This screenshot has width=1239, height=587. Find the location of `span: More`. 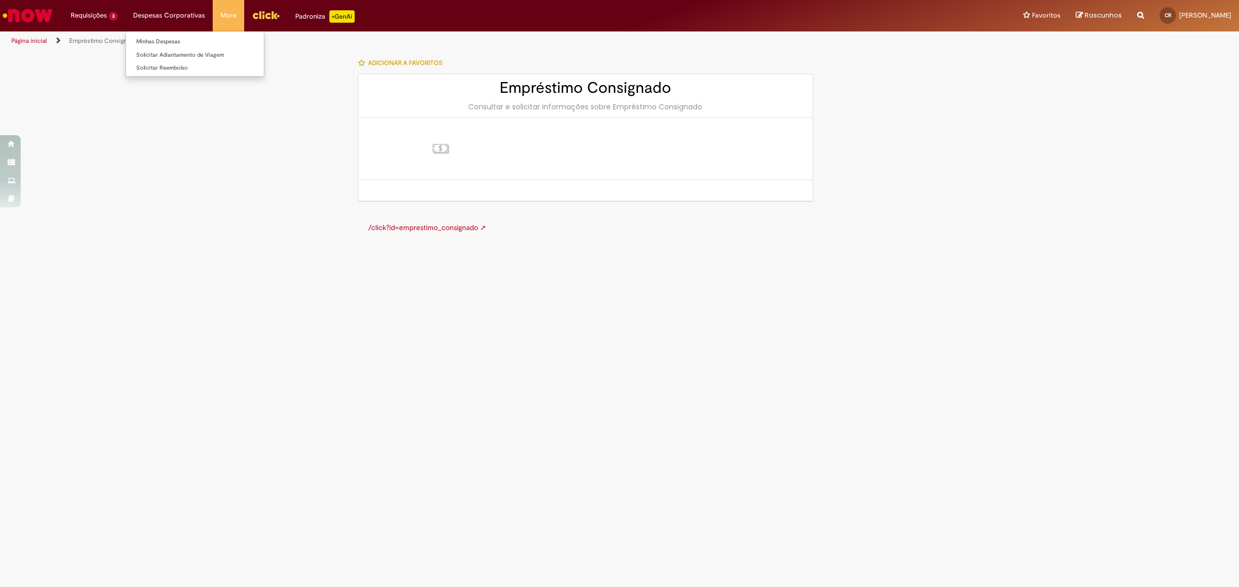

span: More is located at coordinates (228, 15).